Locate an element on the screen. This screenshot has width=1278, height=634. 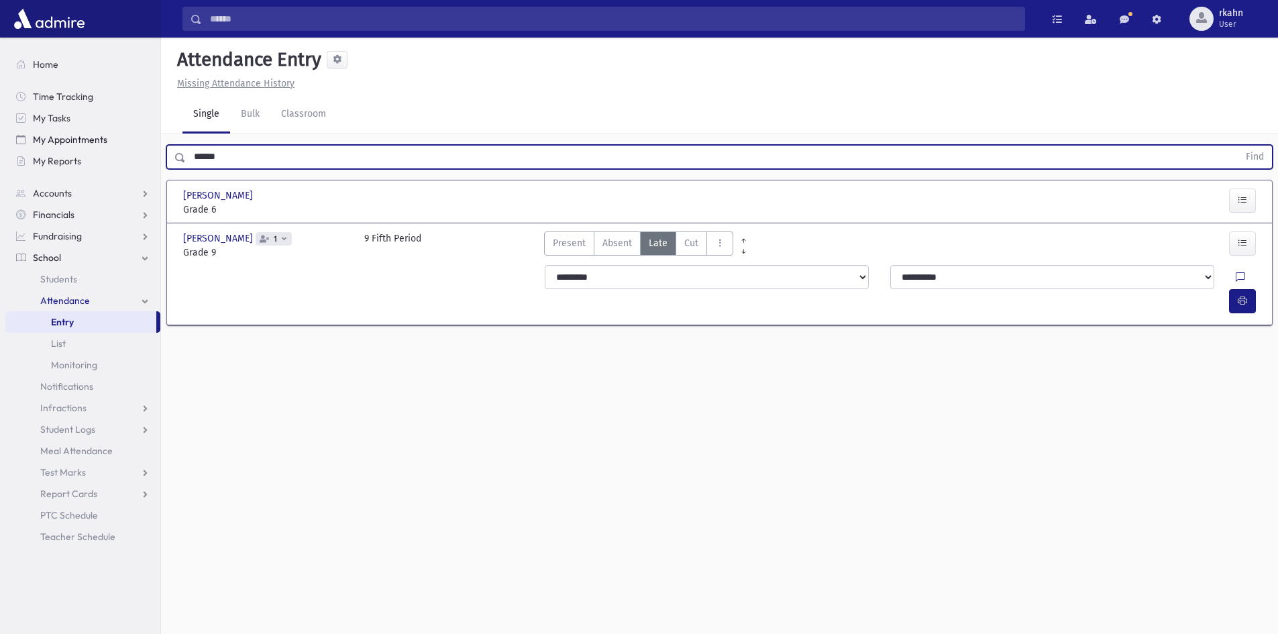
div: 9 Fifth Period is located at coordinates (392, 246).